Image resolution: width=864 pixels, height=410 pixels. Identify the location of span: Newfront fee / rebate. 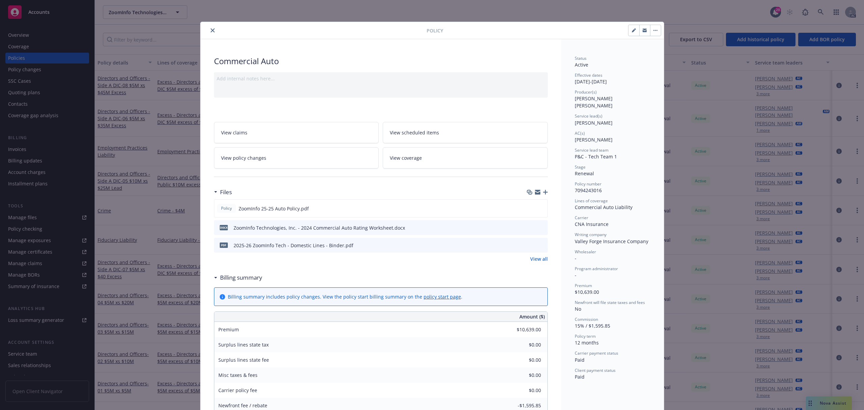
(243, 405).